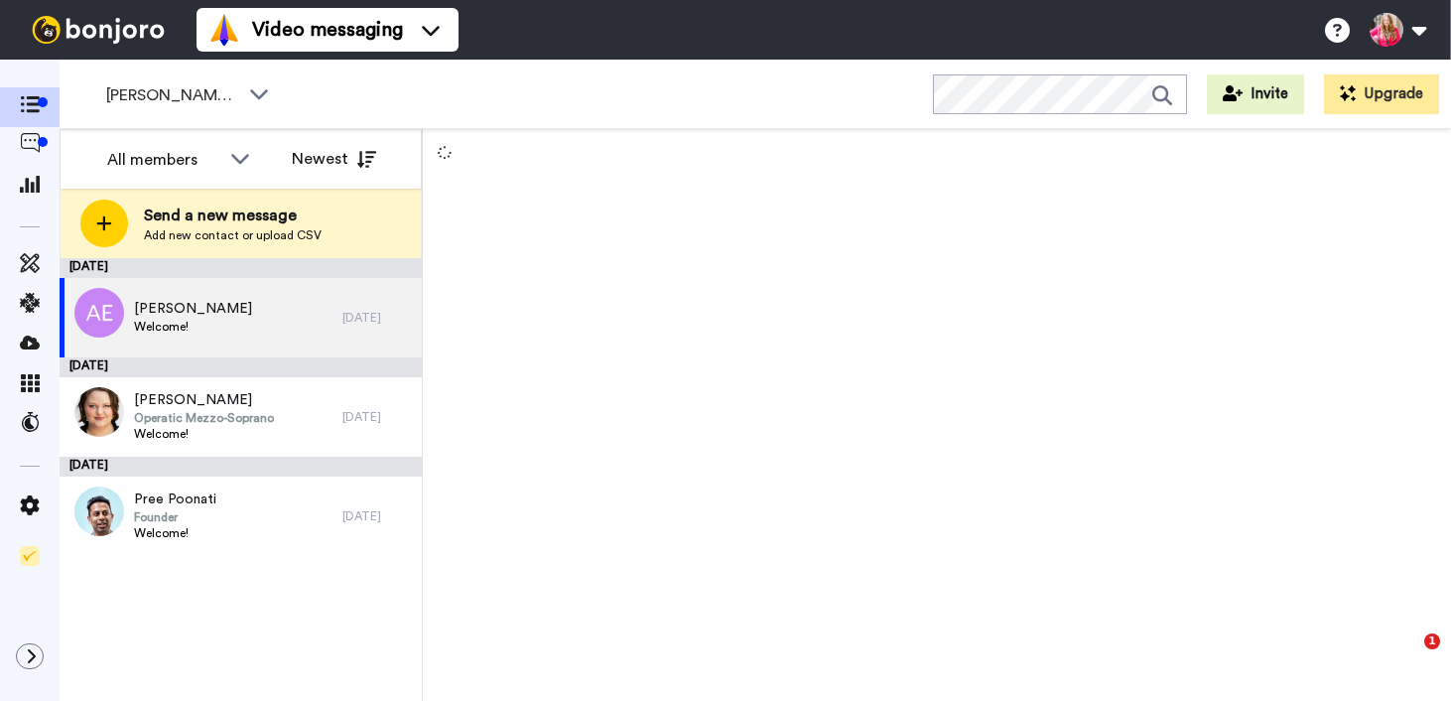 Image resolution: width=1451 pixels, height=701 pixels. I want to click on span: Add new contact or upload CSV, so click(232, 235).